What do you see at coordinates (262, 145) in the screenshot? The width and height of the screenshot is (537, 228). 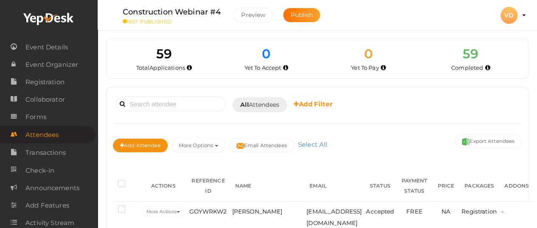 I see `button: Email Attendees` at bounding box center [262, 145].